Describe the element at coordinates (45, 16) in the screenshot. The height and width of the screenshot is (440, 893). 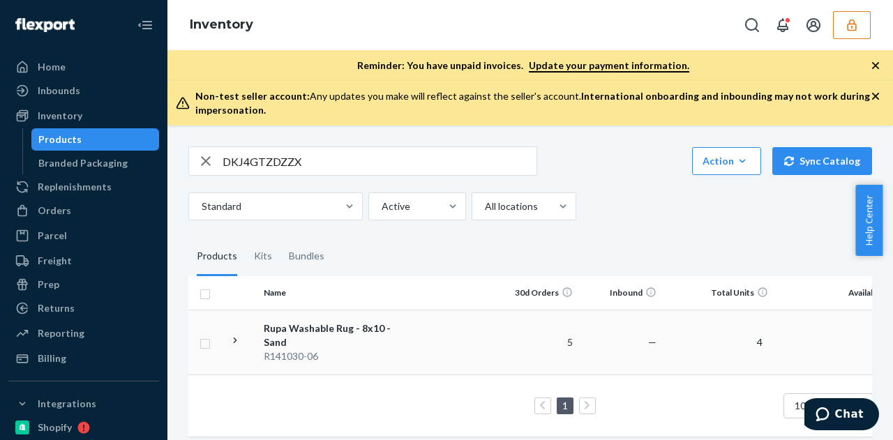
I see `span: Chat` at that location.